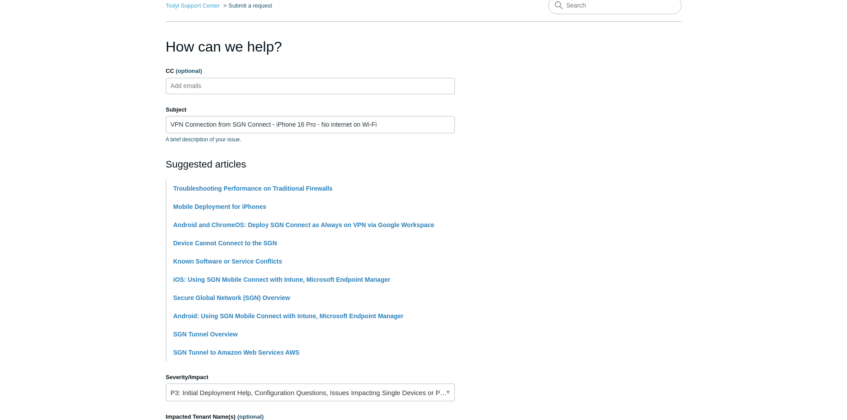 The height and width of the screenshot is (420, 847). What do you see at coordinates (310, 164) in the screenshot?
I see `h2: Suggested articles` at bounding box center [310, 164].